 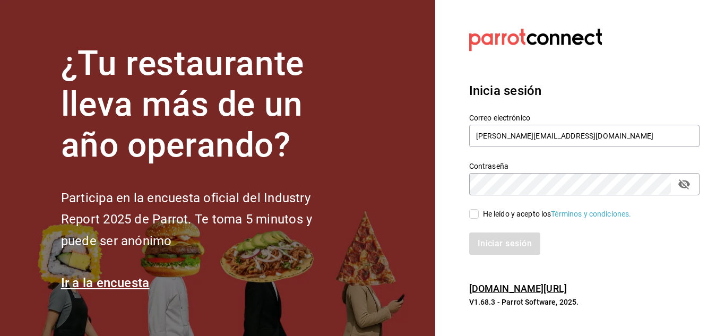 I want to click on label: Correo electrónico, so click(x=584, y=118).